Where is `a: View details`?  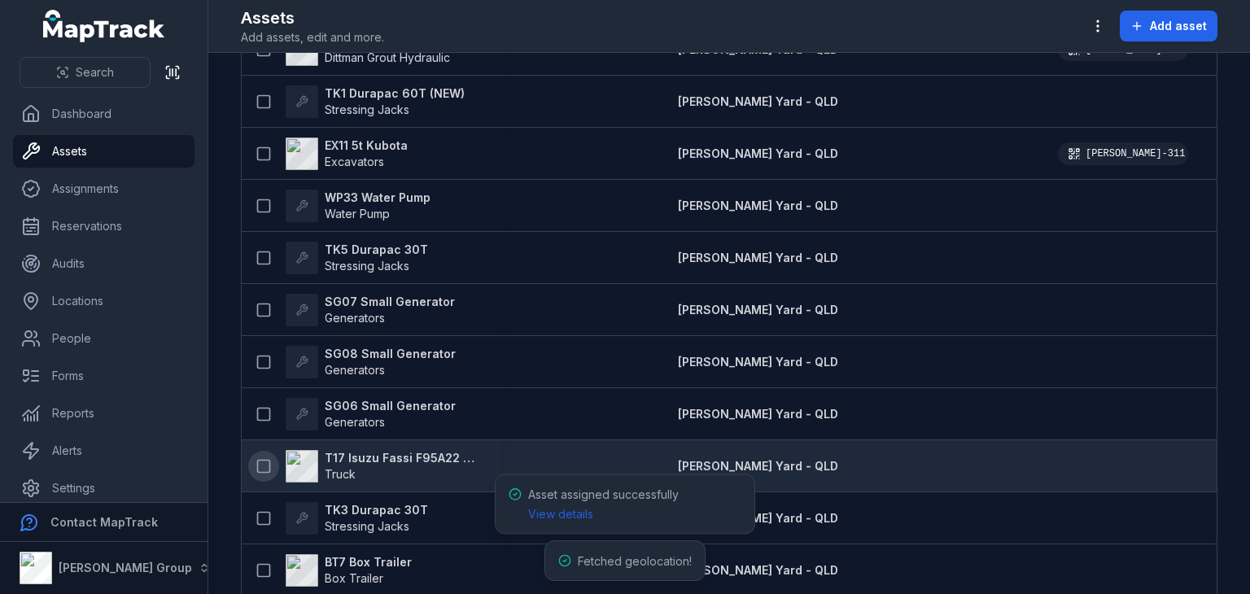 a: View details is located at coordinates (561, 514).